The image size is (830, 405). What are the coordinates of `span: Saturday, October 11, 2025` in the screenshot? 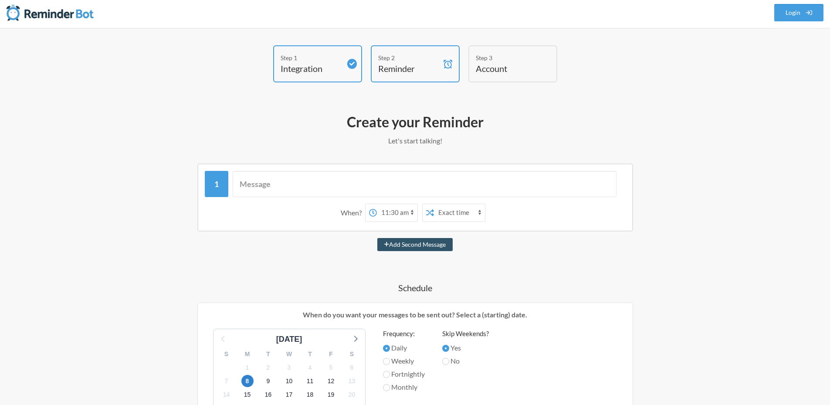 It's located at (310, 381).